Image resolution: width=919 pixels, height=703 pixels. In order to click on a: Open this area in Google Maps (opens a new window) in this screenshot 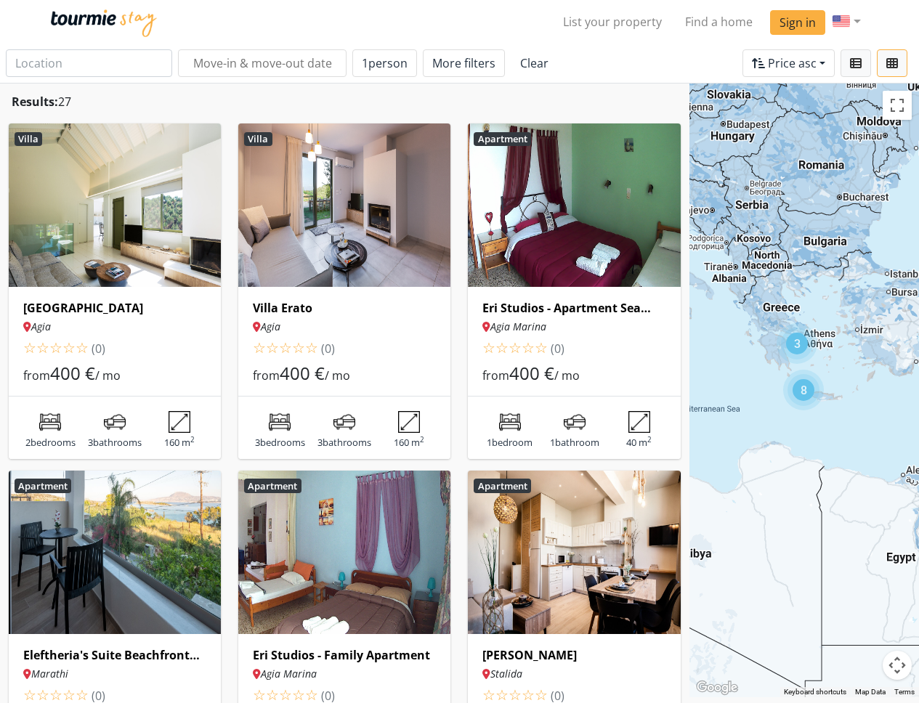, I will do `click(717, 688)`.